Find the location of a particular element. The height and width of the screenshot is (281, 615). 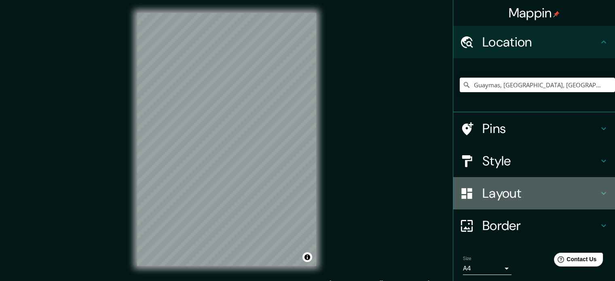

h4: Mappin is located at coordinates (534, 13).